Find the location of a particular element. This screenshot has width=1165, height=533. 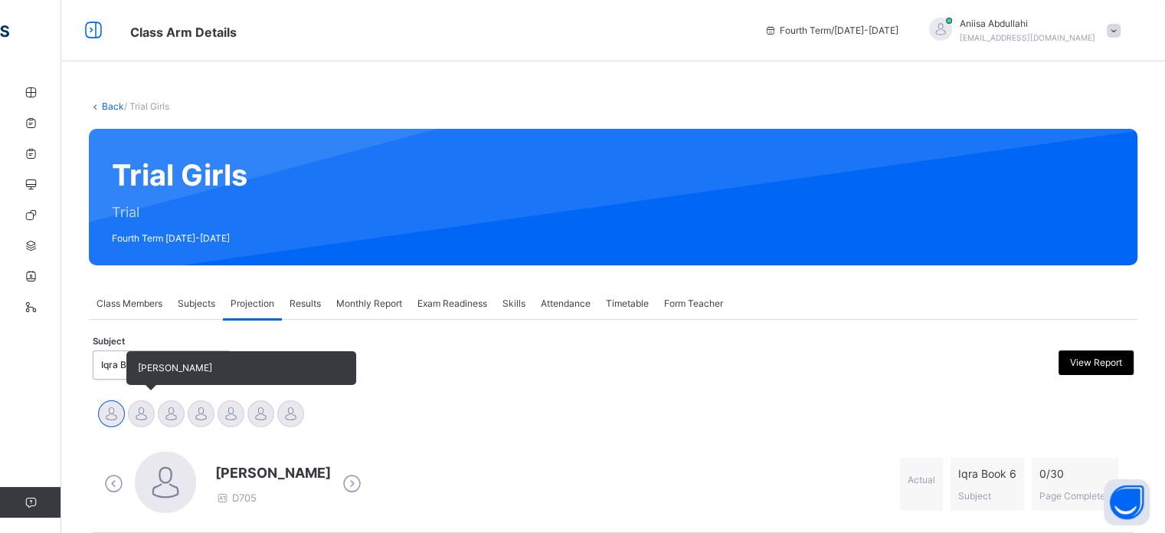

span: Results is located at coordinates (305, 303).